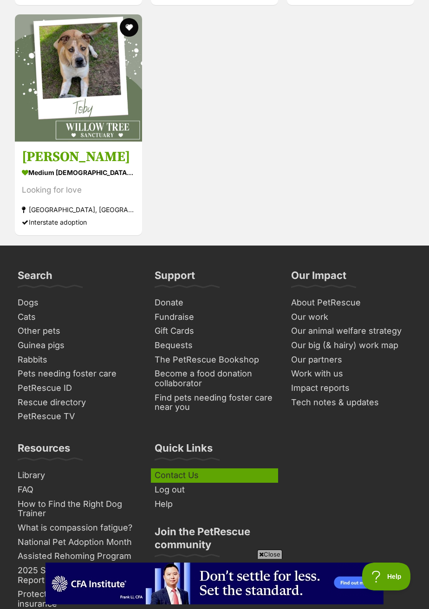 This screenshot has height=609, width=429. I want to click on div: Looking for love, so click(78, 190).